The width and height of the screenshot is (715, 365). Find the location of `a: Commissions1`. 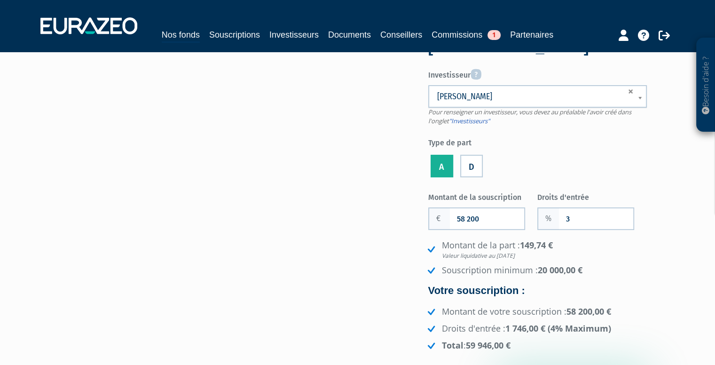

a: Commissions1 is located at coordinates (466, 35).